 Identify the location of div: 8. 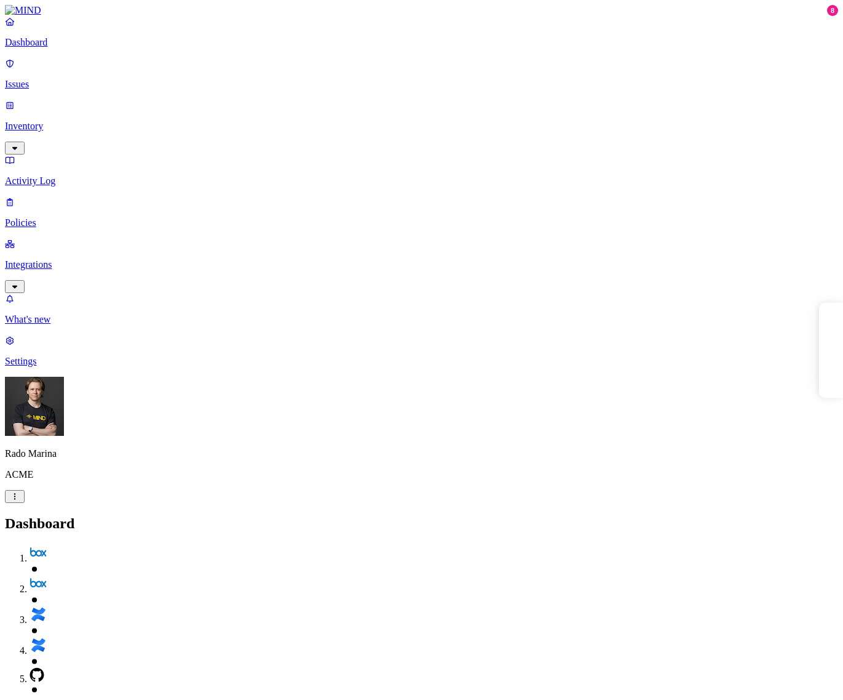
(833, 10).